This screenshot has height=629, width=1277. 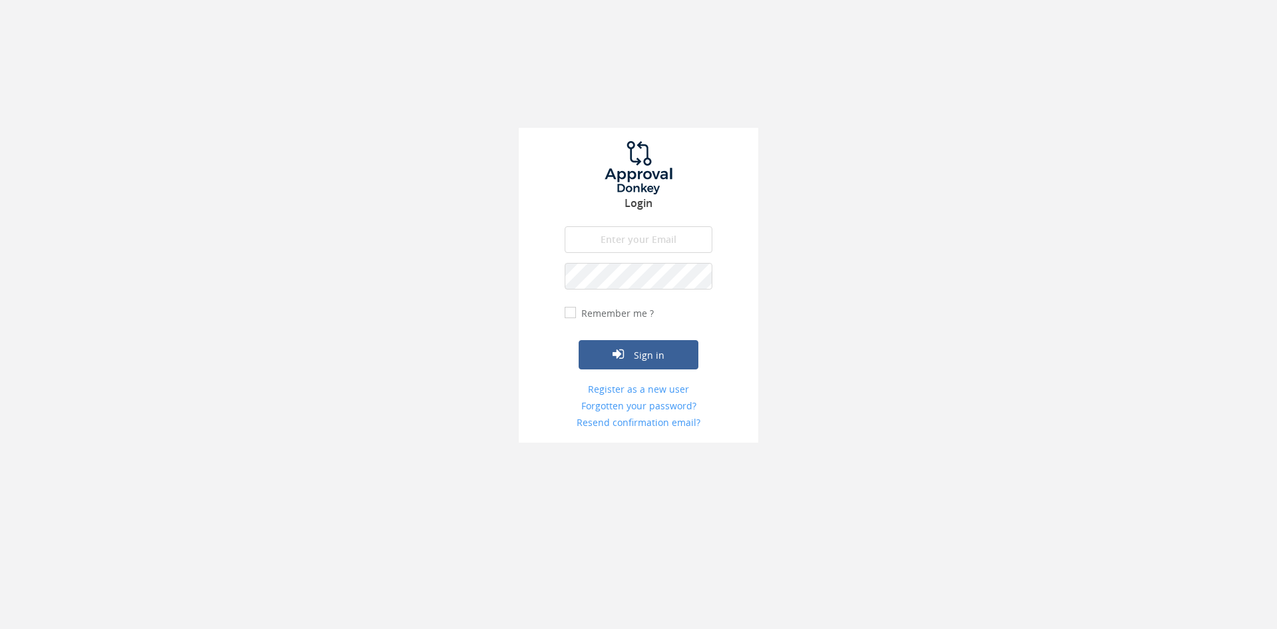 What do you see at coordinates (639, 355) in the screenshot?
I see `button: Sign in` at bounding box center [639, 355].